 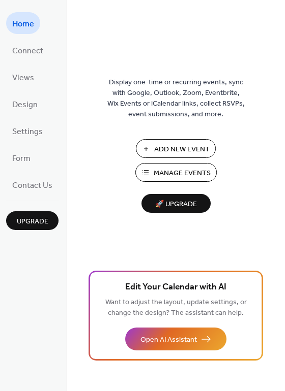 I want to click on button: 🚀 Upgrade, so click(x=176, y=203).